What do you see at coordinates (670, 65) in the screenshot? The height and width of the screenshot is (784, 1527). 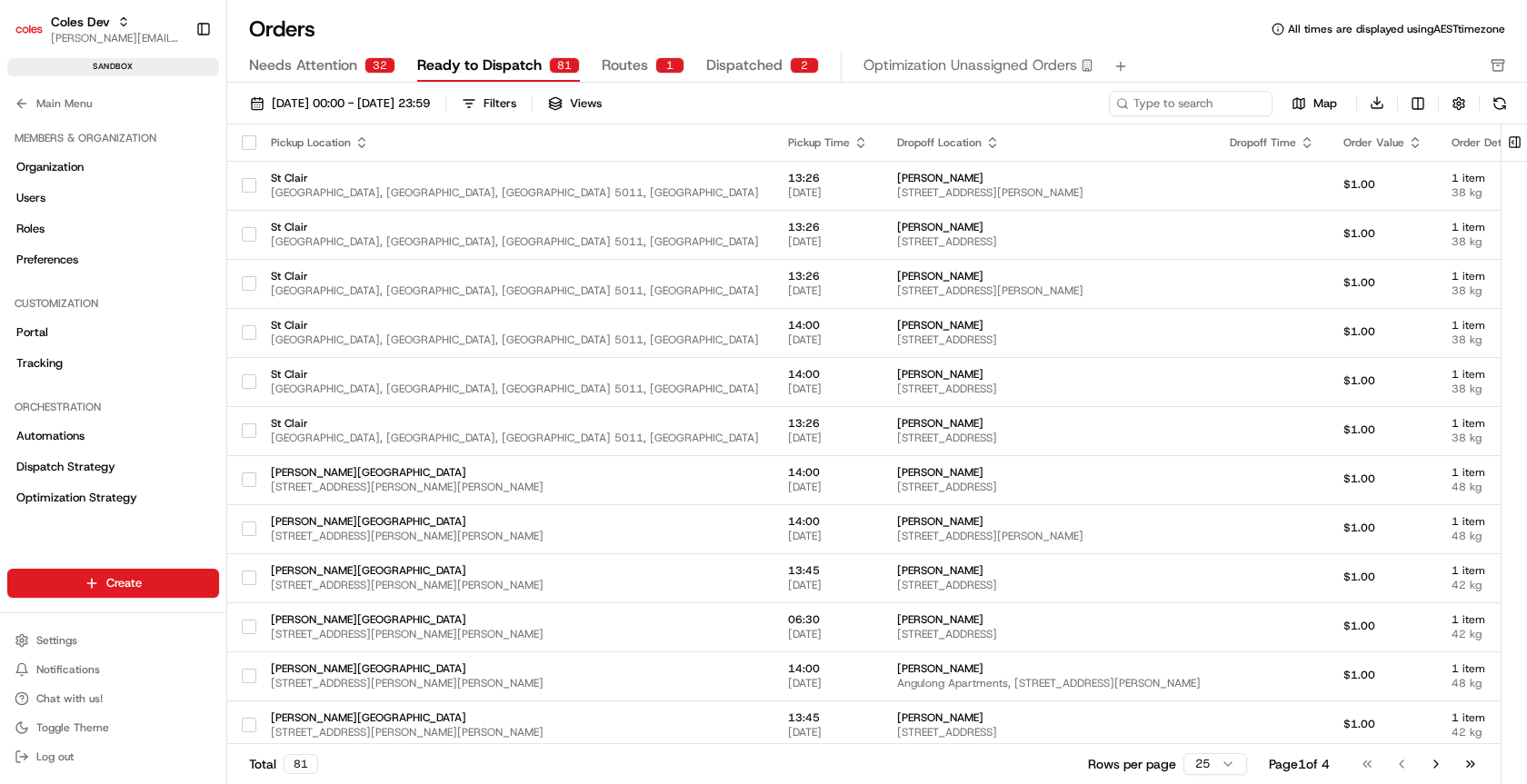 I see `div: 1` at bounding box center [670, 65].